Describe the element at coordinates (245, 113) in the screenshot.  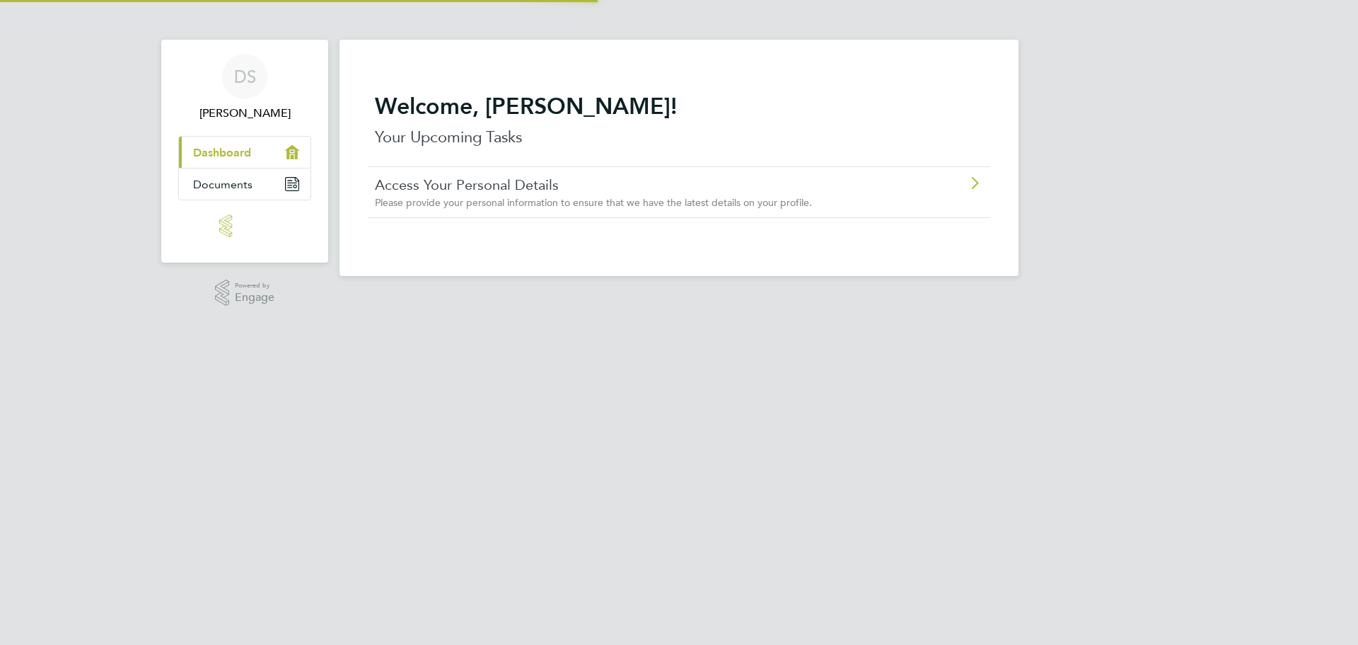
I see `span: Danielle Sellers` at that location.